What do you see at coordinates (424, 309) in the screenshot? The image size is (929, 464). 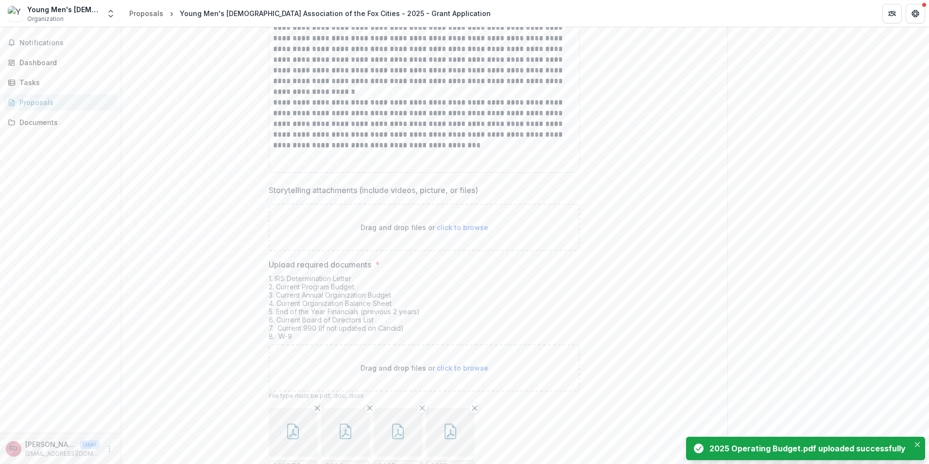 I see `div: 1. IRS Determination Letter 2. Current Program Budget 3. Current Annual Organization Budget 4. Cu...` at bounding box center [424, 309].